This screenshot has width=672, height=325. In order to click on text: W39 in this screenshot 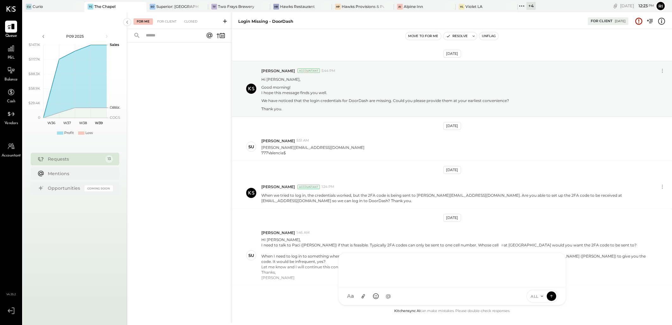, I will do `click(98, 123)`.